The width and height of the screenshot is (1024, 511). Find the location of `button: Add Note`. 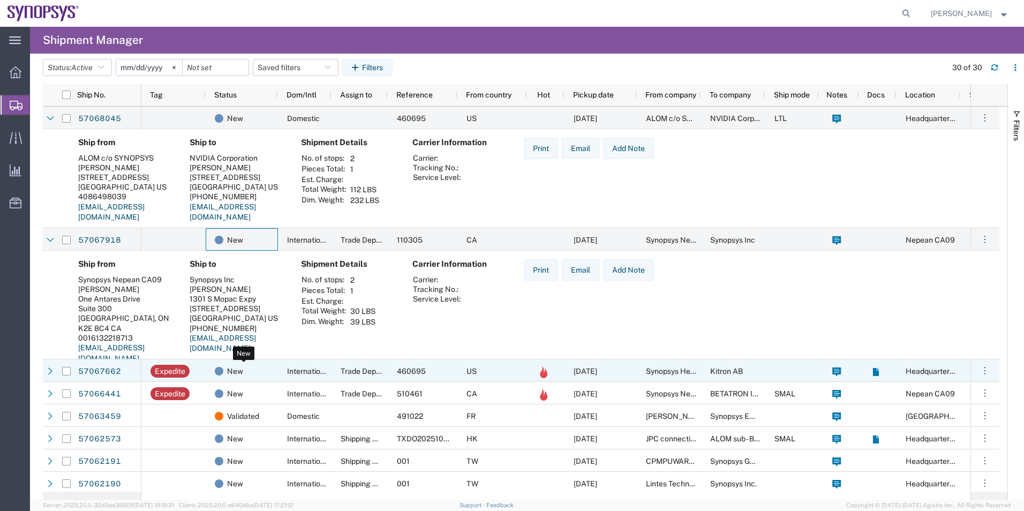

button: Add Note is located at coordinates (628, 270).